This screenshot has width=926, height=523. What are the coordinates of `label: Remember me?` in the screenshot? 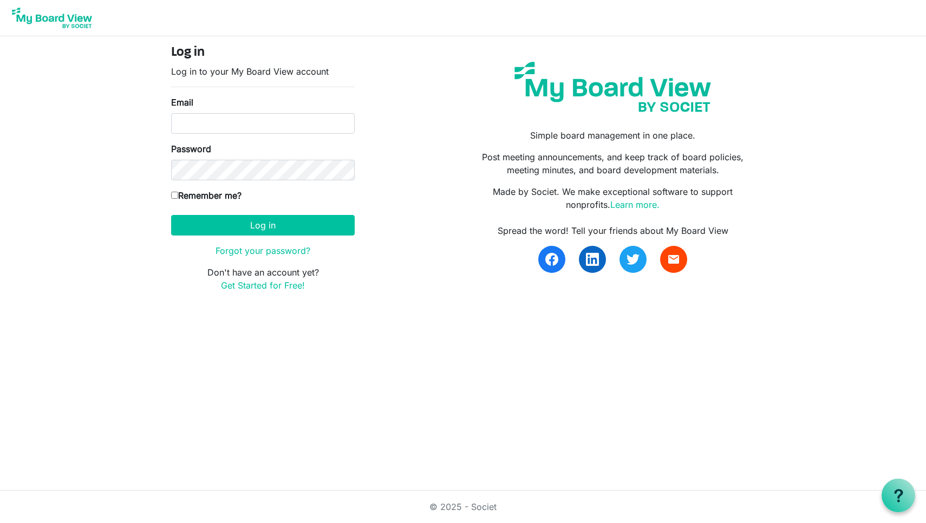 It's located at (206, 195).